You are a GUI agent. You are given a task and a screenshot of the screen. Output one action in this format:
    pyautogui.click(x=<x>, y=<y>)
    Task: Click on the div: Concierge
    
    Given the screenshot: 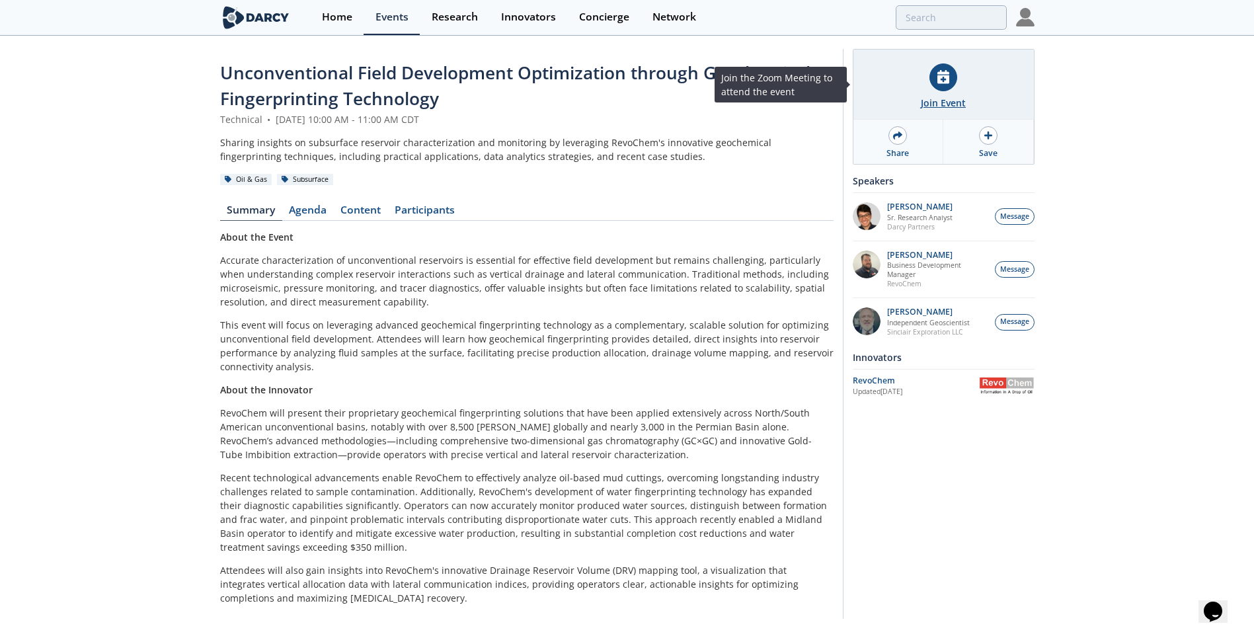 What is the action you would take?
    pyautogui.click(x=604, y=17)
    